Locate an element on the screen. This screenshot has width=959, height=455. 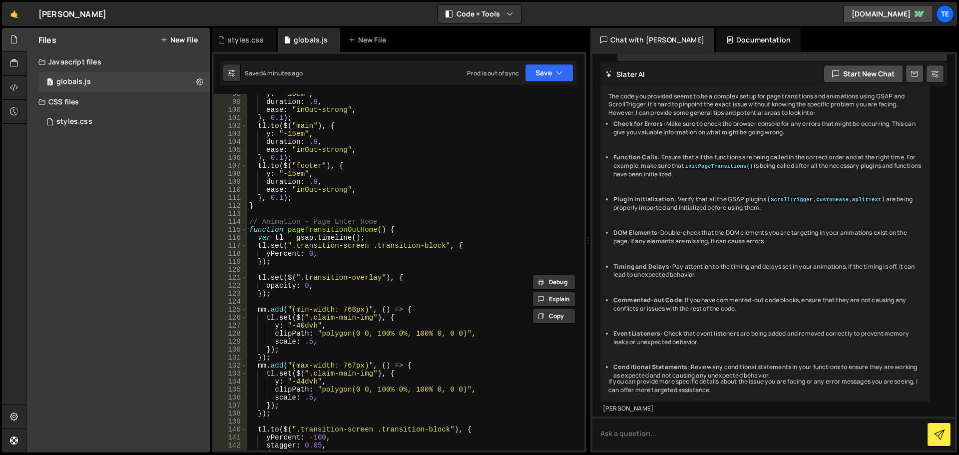
div: 104 is located at coordinates (230, 142).